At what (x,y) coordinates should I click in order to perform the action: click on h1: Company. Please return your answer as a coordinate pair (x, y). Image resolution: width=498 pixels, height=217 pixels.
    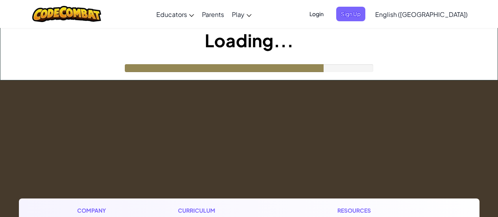
    Looking at the image, I should click on (95, 210).